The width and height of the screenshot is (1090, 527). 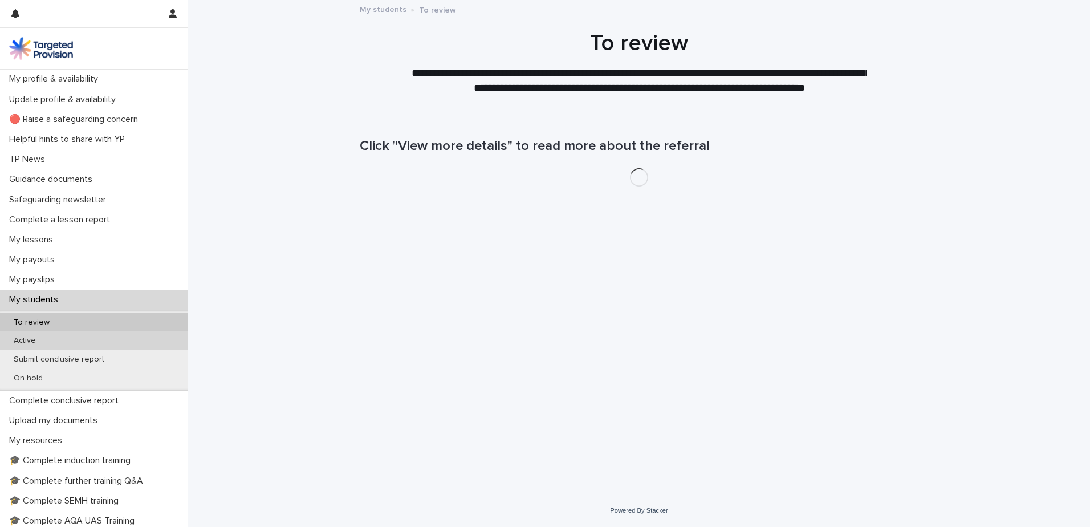 What do you see at coordinates (55, 420) in the screenshot?
I see `p: Upload my documents` at bounding box center [55, 420].